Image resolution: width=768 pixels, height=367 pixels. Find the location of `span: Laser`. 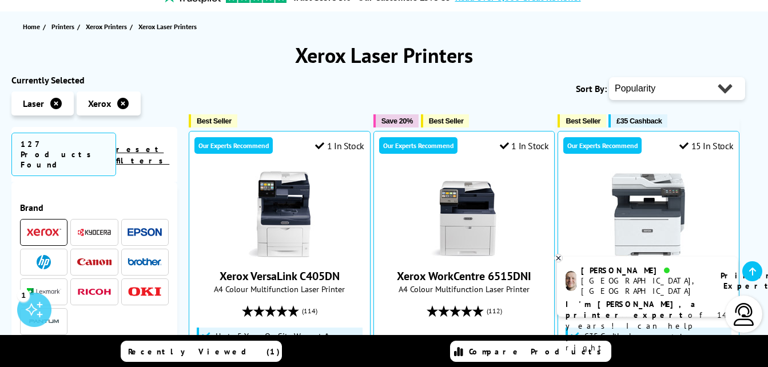

span: Laser is located at coordinates (33, 104).